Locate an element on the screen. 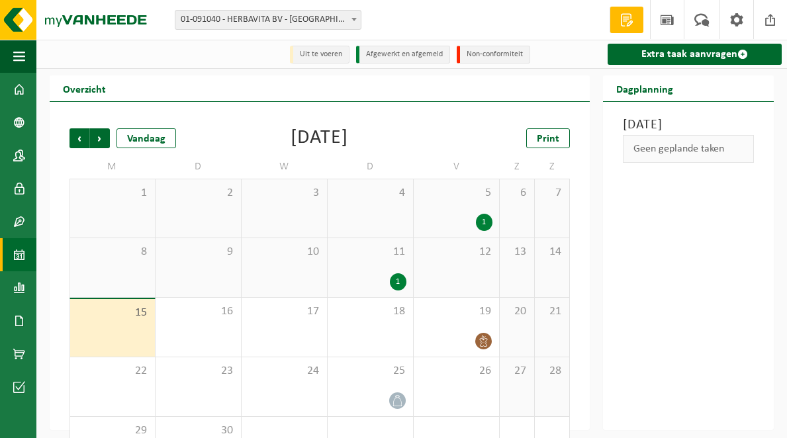  span: 23 is located at coordinates (198, 371).